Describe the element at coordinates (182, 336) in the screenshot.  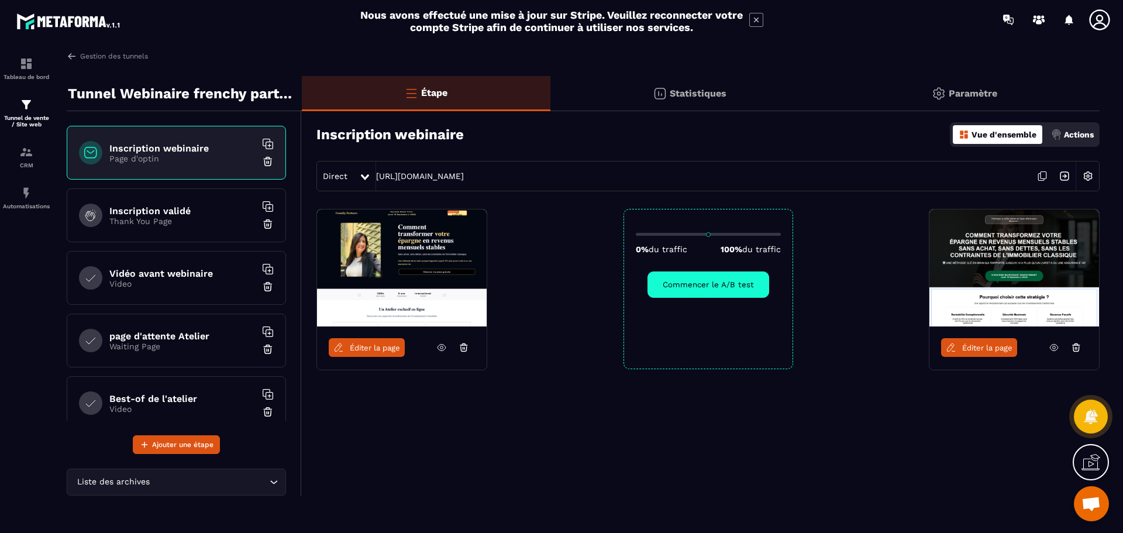
I see `h6: page d'attente Atelier` at that location.